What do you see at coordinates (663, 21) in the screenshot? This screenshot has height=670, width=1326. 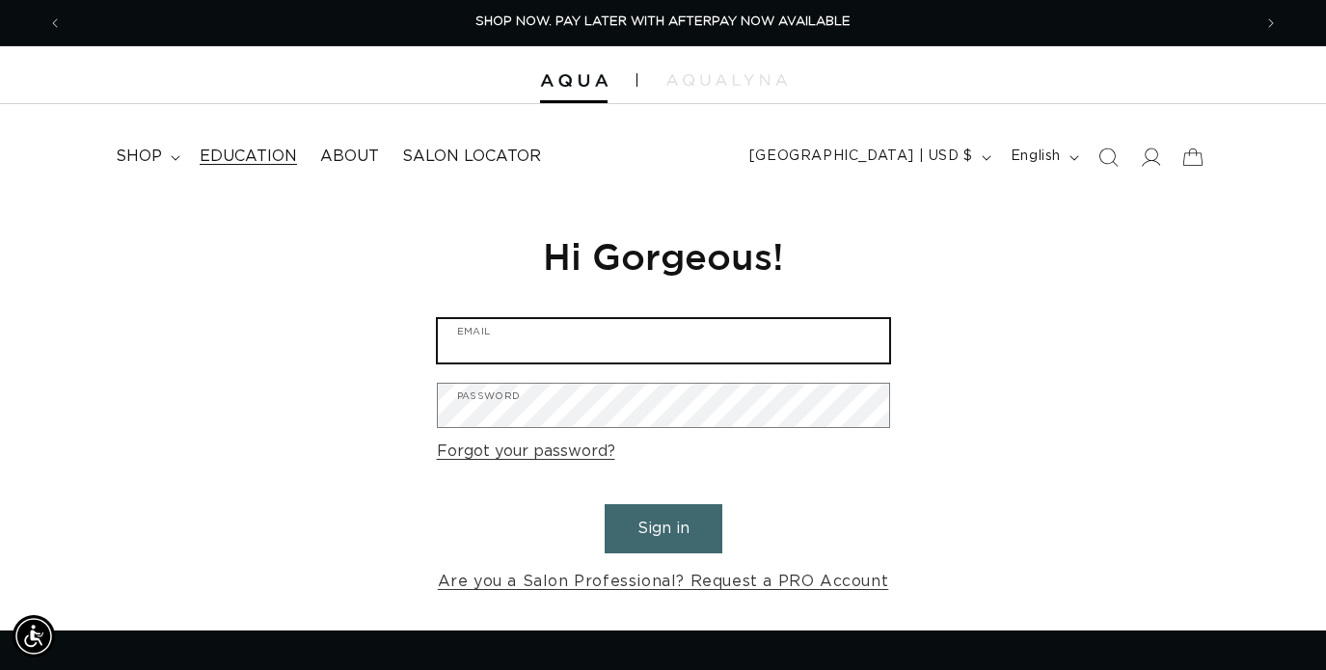 I see `span: SHOP NOW. PAY LATER WITH AFTERPAY NOW AVAILABLE` at bounding box center [663, 21].